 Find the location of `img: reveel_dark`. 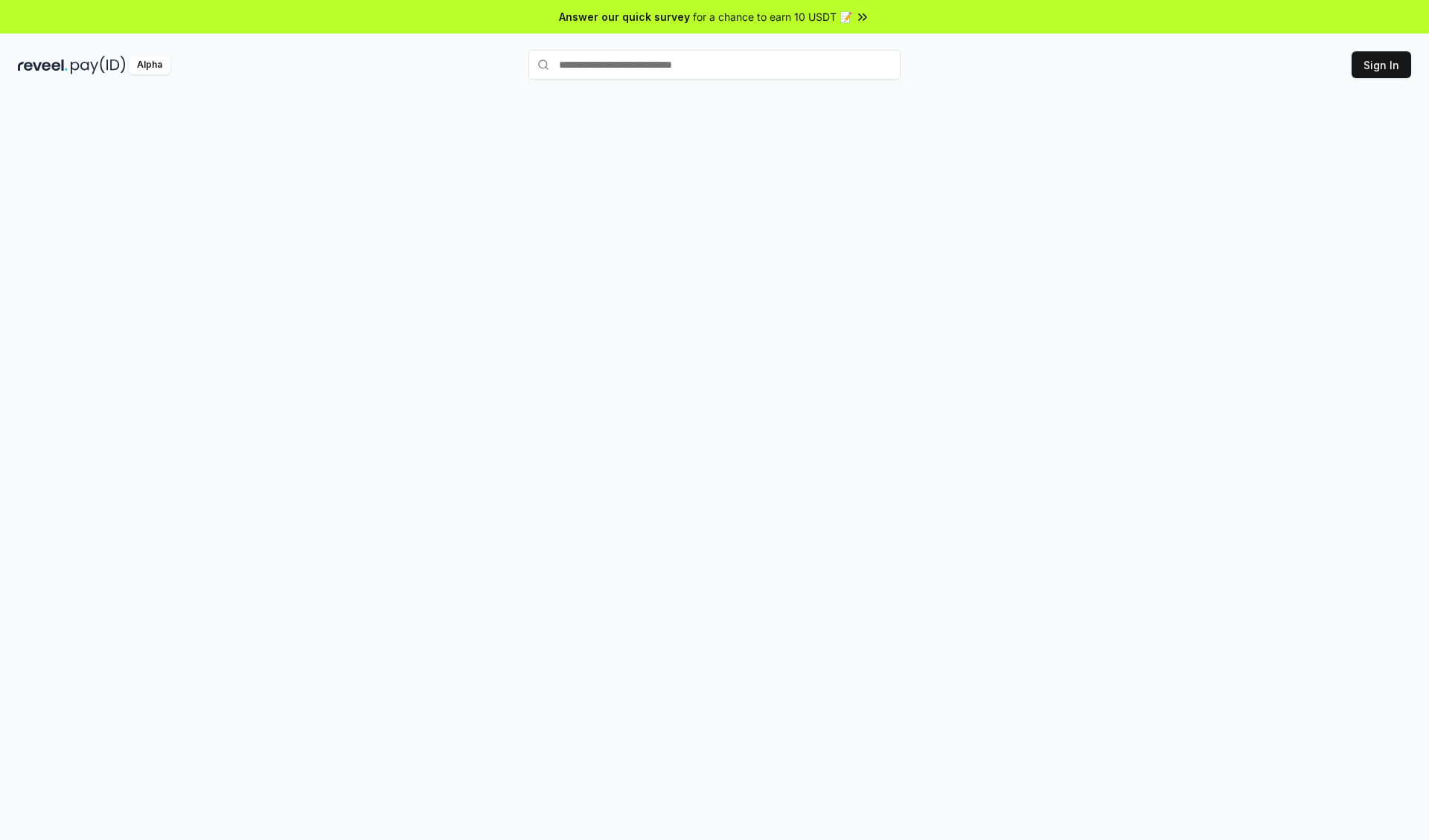

img: reveel_dark is located at coordinates (42, 65).